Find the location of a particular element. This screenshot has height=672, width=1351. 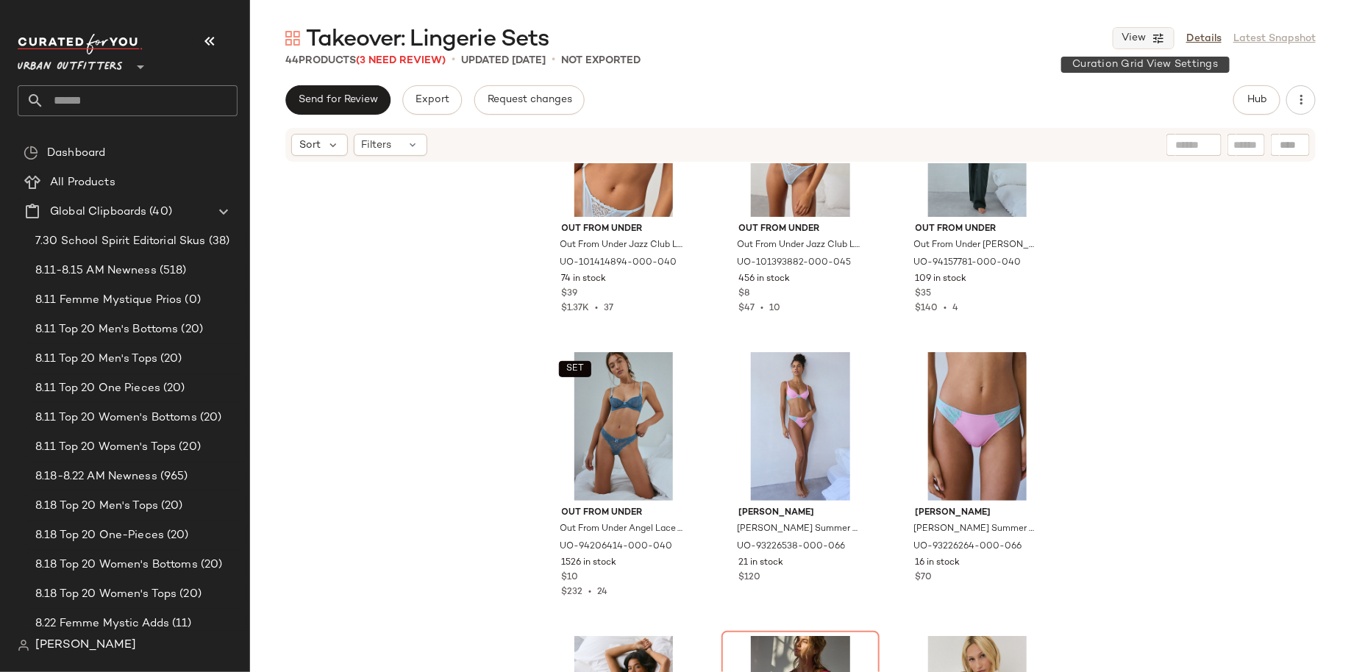

span: UO-93226538-000-066 is located at coordinates (791, 547).